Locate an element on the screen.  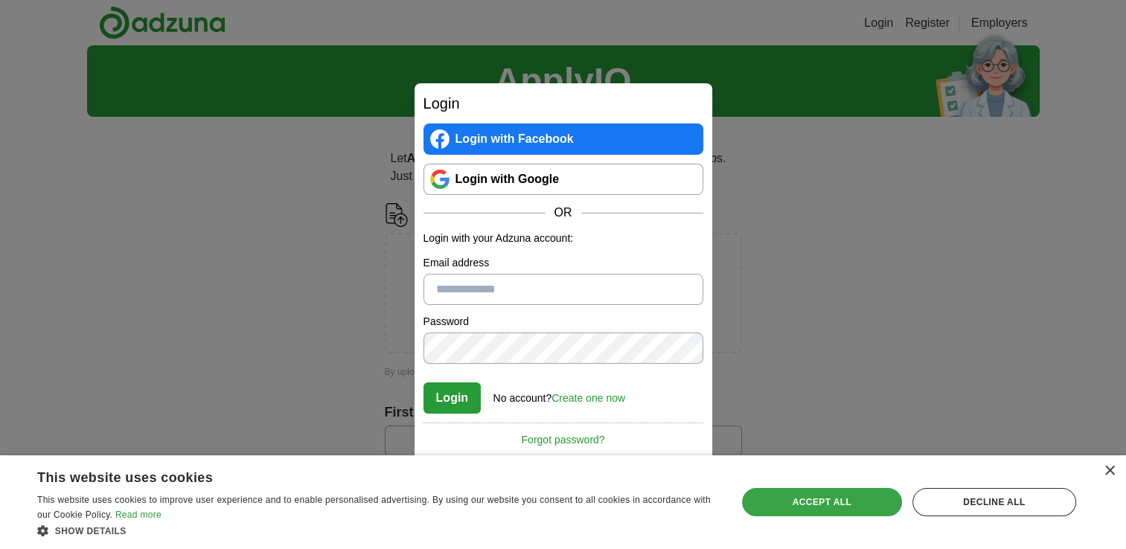
div: This website uses cookies is located at coordinates (358, 476).